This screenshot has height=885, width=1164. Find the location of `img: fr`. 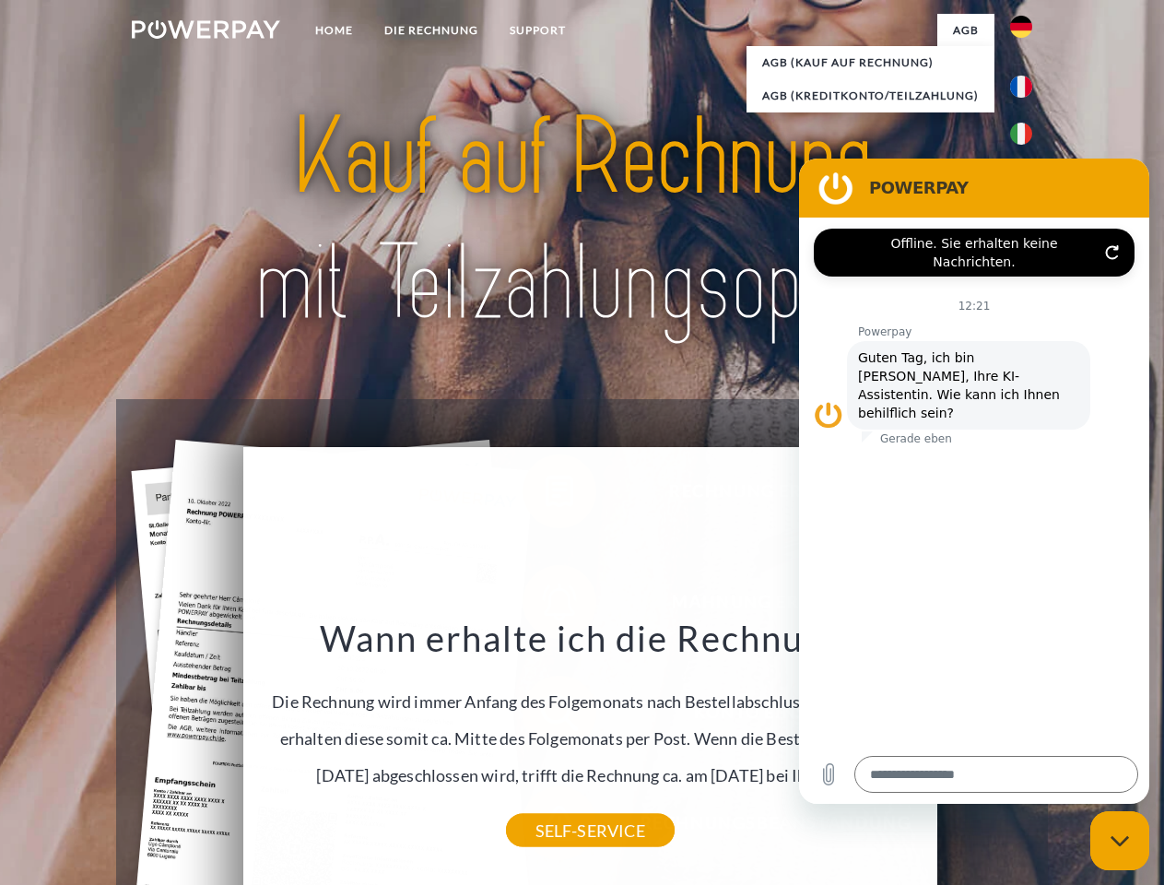

img: fr is located at coordinates (1021, 87).